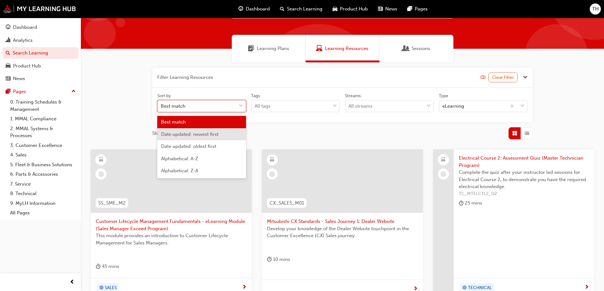  Describe the element at coordinates (43, 106) in the screenshot. I see `a: 0. Training Schedules & Management` at that location.